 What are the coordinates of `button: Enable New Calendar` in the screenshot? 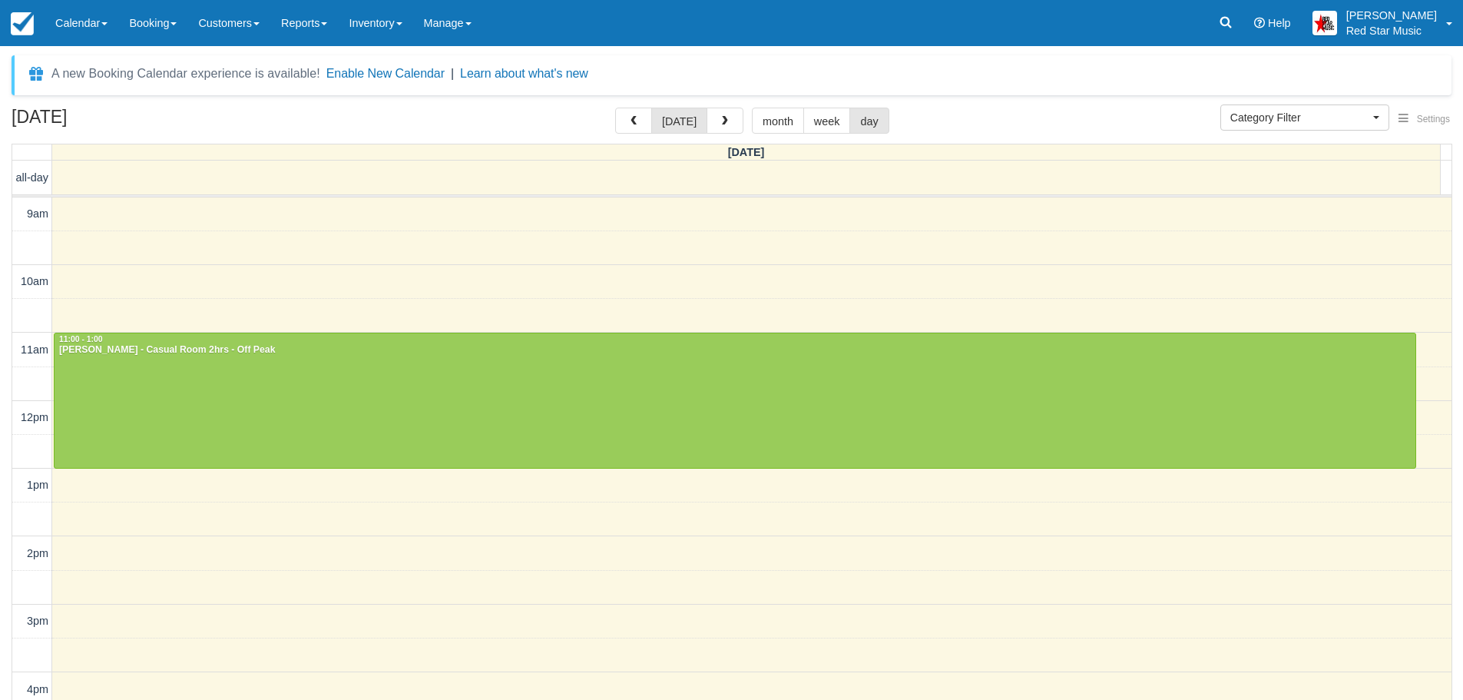 It's located at (386, 74).